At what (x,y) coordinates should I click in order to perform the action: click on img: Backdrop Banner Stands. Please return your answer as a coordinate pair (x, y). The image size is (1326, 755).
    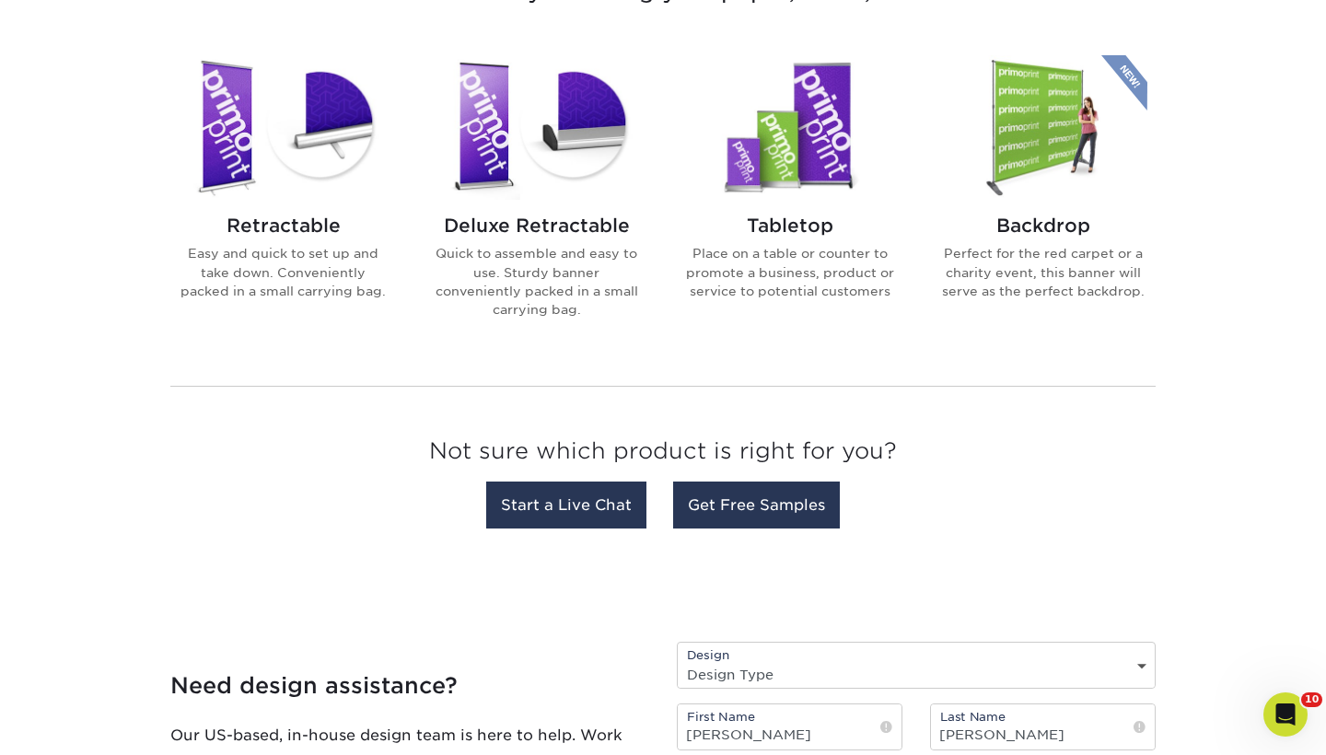
    Looking at the image, I should click on (1043, 127).